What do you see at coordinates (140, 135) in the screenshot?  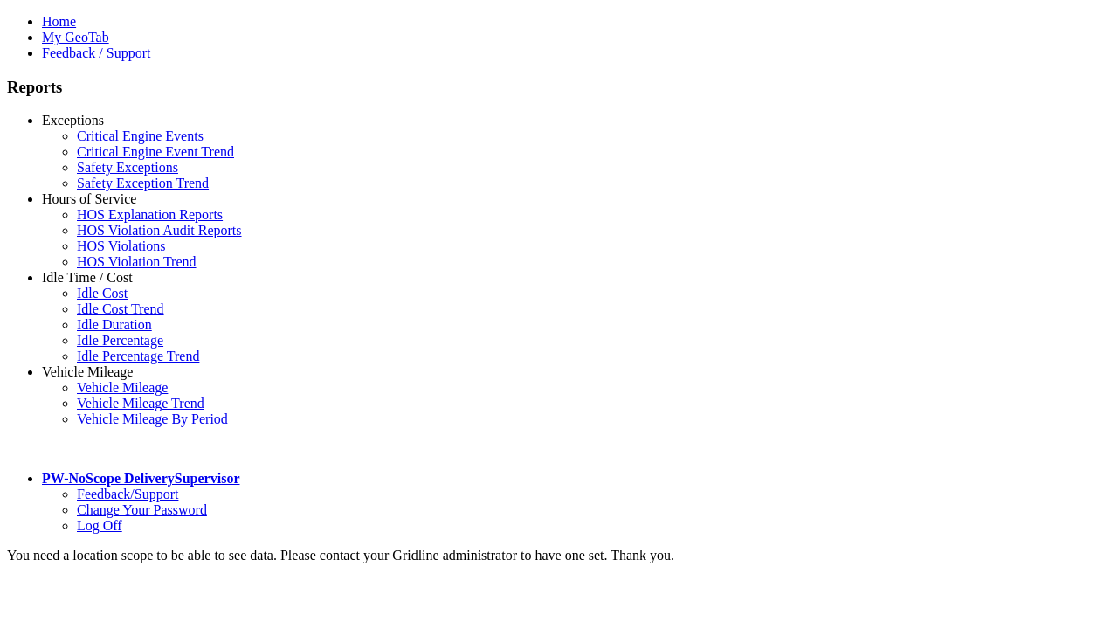 I see `a: Critical Engine Events` at bounding box center [140, 135].